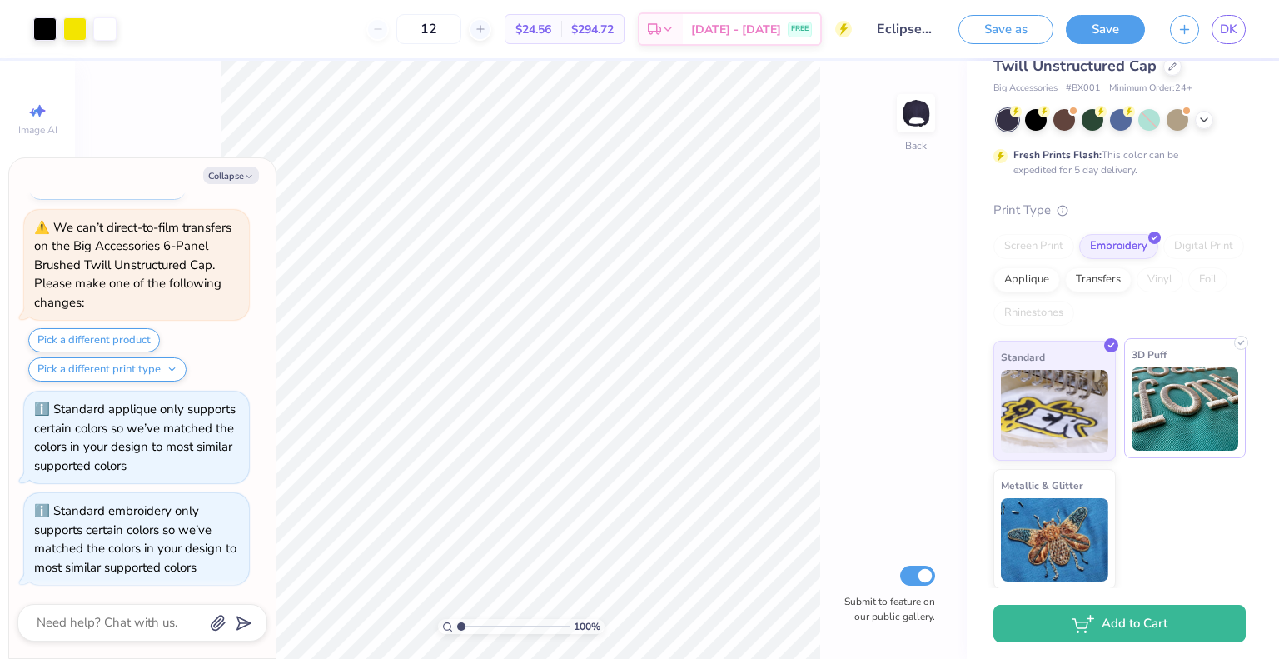 The image size is (1279, 659). What do you see at coordinates (1098, 280) in the screenshot?
I see `div: Transfers` at bounding box center [1098, 280].